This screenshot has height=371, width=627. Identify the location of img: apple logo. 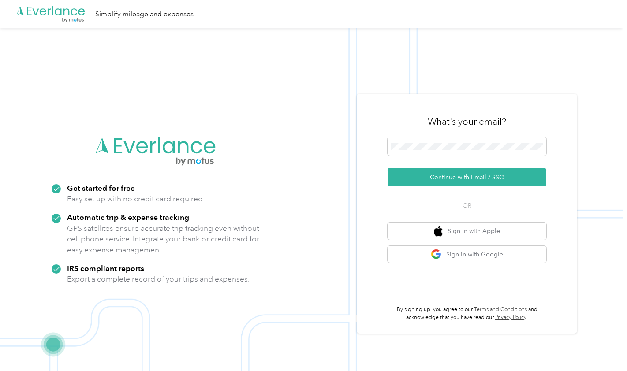
(438, 231).